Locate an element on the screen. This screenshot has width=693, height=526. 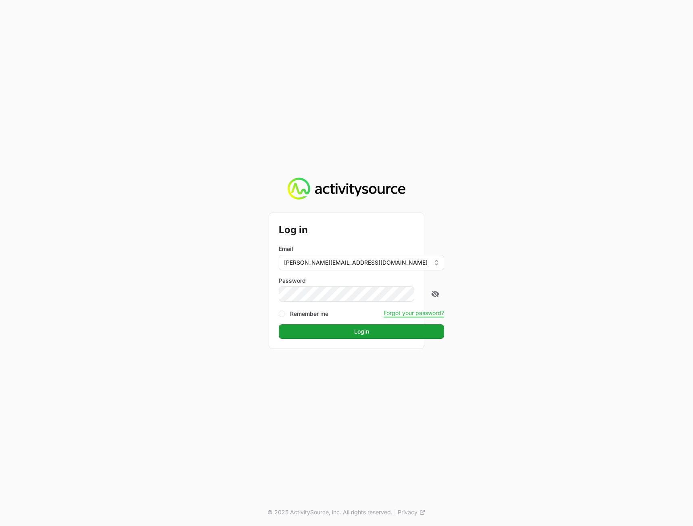
label: Email is located at coordinates (286, 249).